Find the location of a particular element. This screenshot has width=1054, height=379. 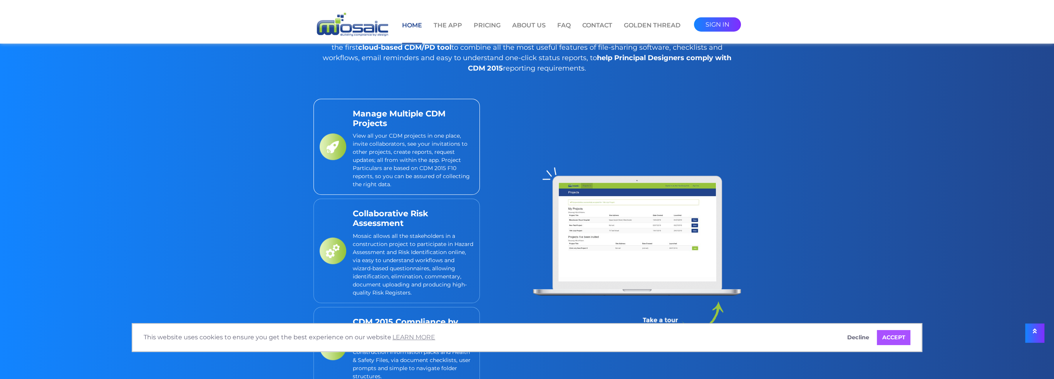

a: deny cookies is located at coordinates (858, 337).